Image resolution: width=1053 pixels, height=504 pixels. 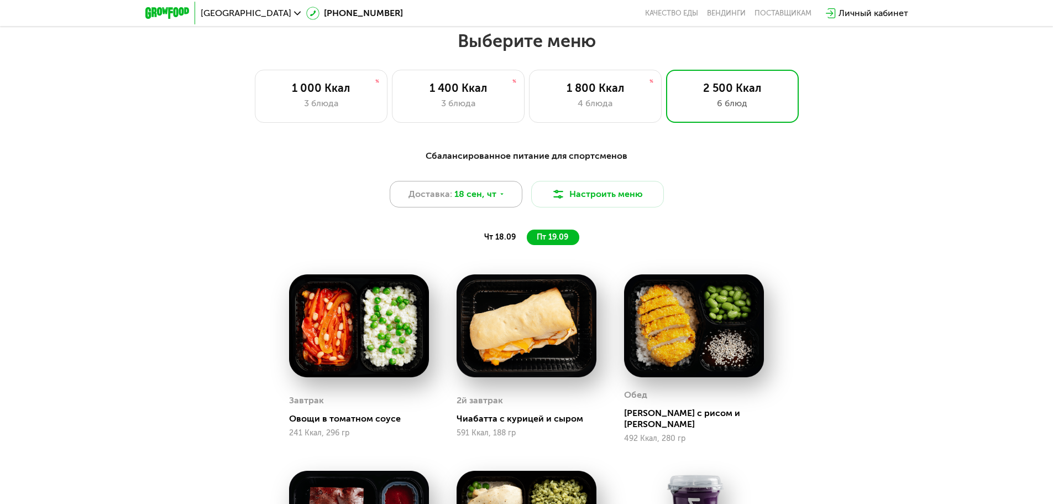 What do you see at coordinates (475, 194) in the screenshot?
I see `span: 18 сен, чт` at bounding box center [475, 194].